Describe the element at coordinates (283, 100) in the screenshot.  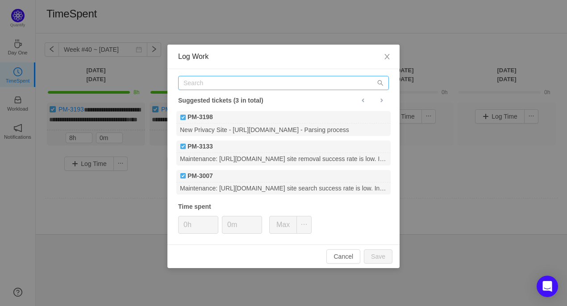
I see `div: Suggested tickets (3 in total)` at that location.